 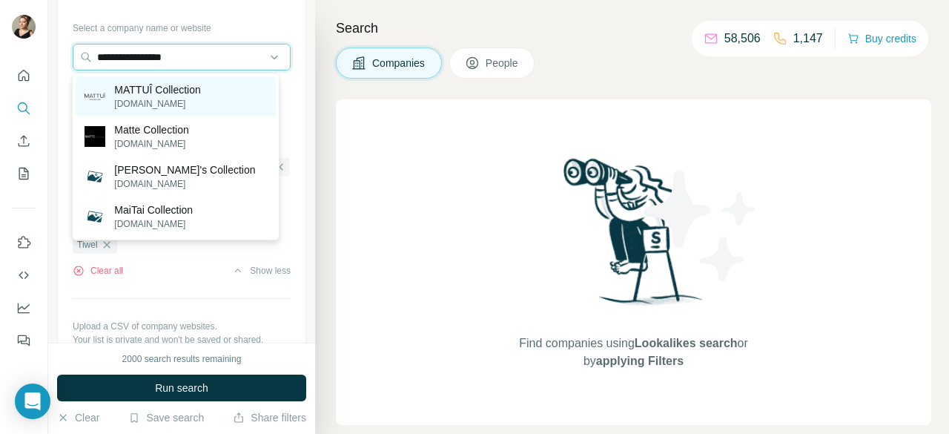 I want to click on img: Surfe Illustration - Stars, so click(x=701, y=225).